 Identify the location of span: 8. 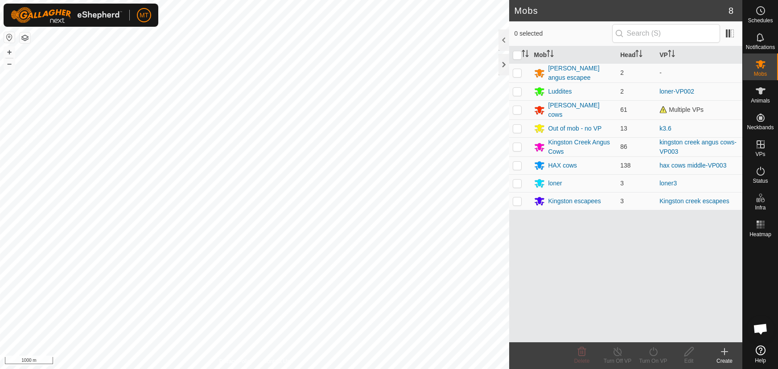
(731, 11).